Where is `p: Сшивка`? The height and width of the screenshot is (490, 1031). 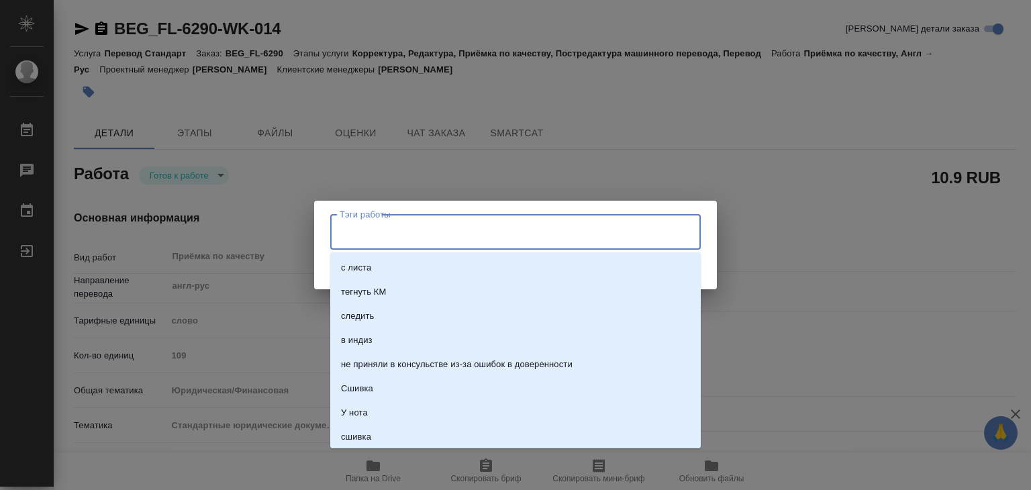 p: Сшивка is located at coordinates (357, 389).